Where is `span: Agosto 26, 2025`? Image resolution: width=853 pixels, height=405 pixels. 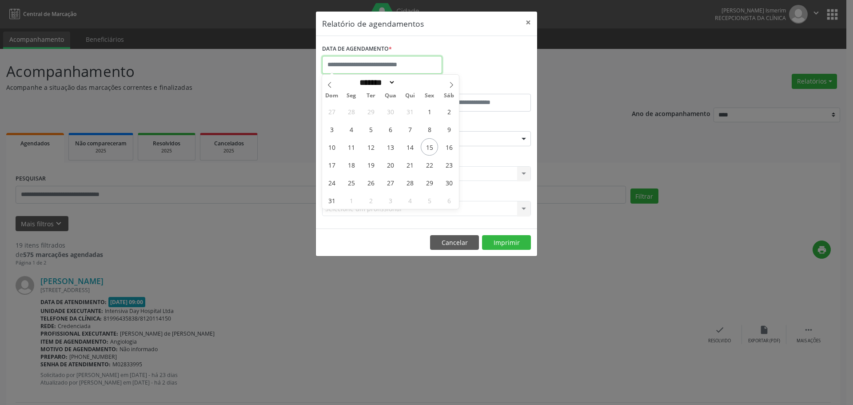 span: Agosto 26, 2025 is located at coordinates (371, 182).